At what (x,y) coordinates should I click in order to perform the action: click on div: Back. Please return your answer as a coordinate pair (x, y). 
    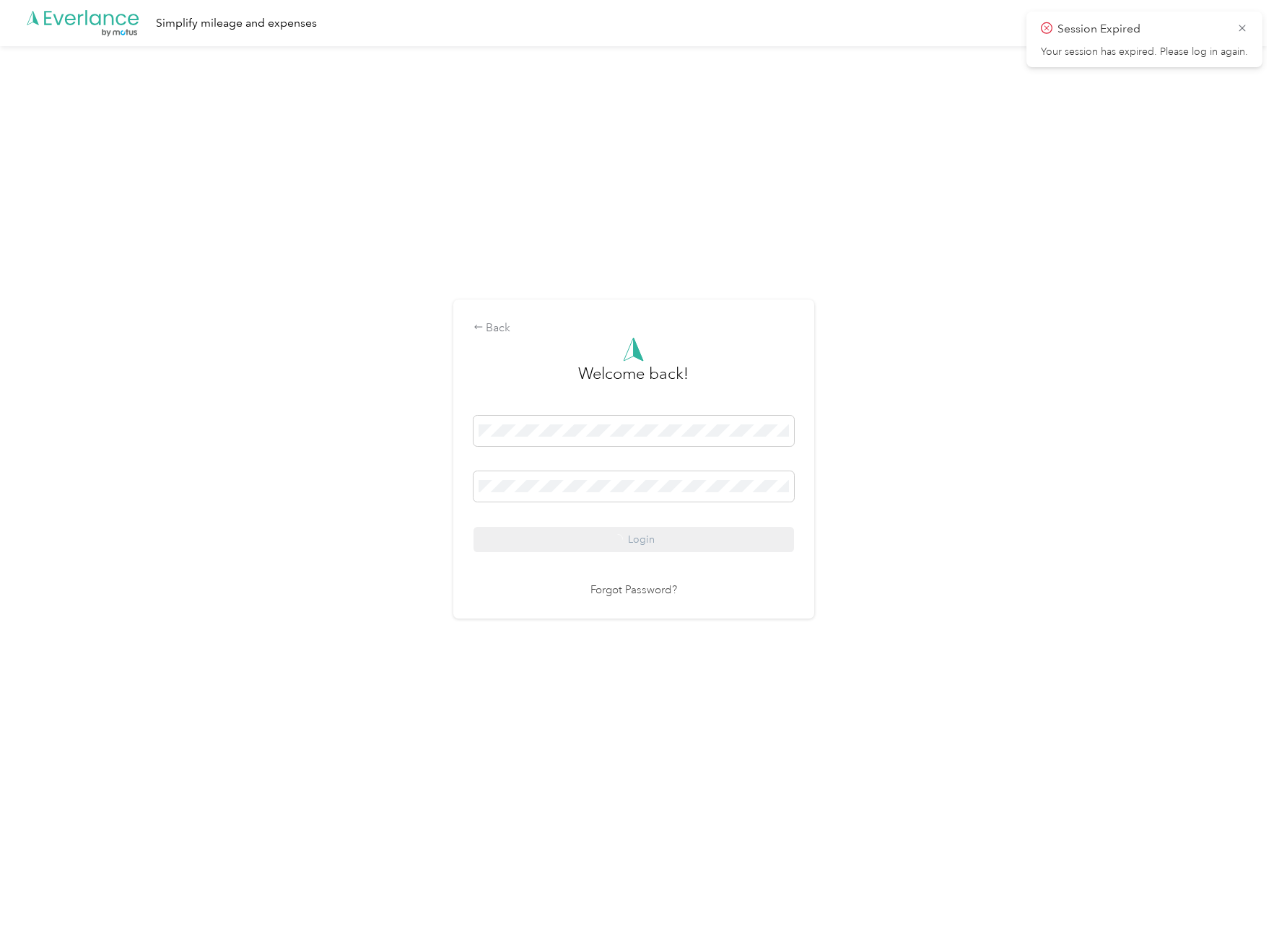
    Looking at the image, I should click on (634, 329).